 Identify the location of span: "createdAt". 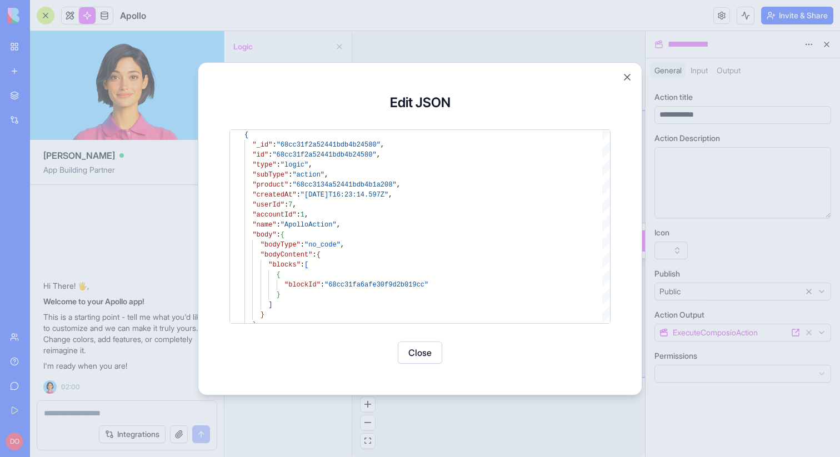
(274, 195).